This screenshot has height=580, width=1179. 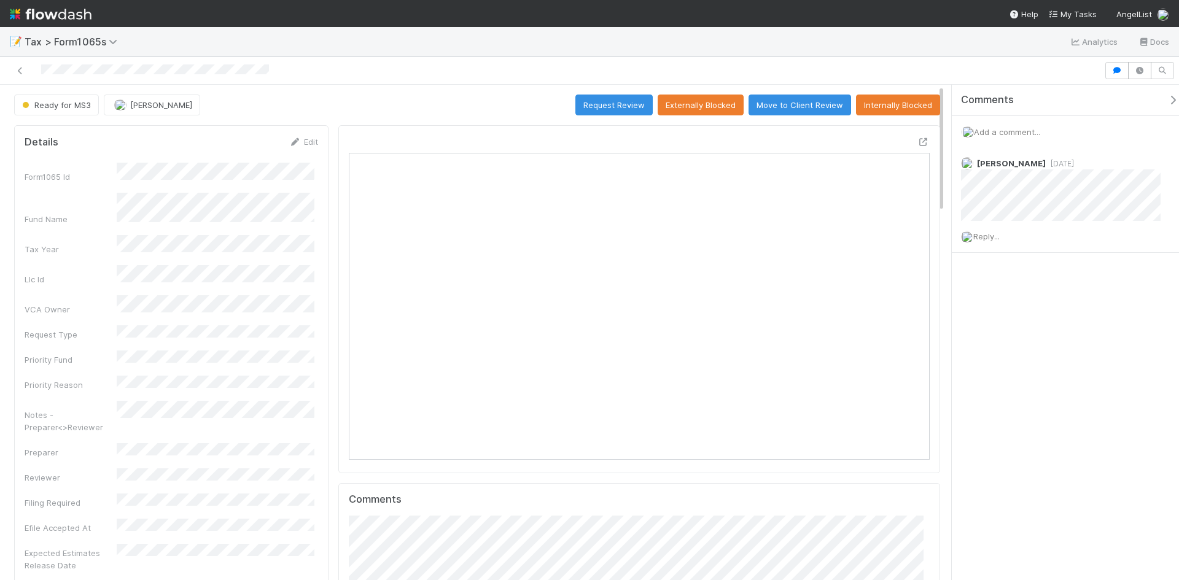 What do you see at coordinates (50, 14) in the screenshot?
I see `img: logo-inverted-e16ddd16eac7371096b0.svg` at bounding box center [50, 14].